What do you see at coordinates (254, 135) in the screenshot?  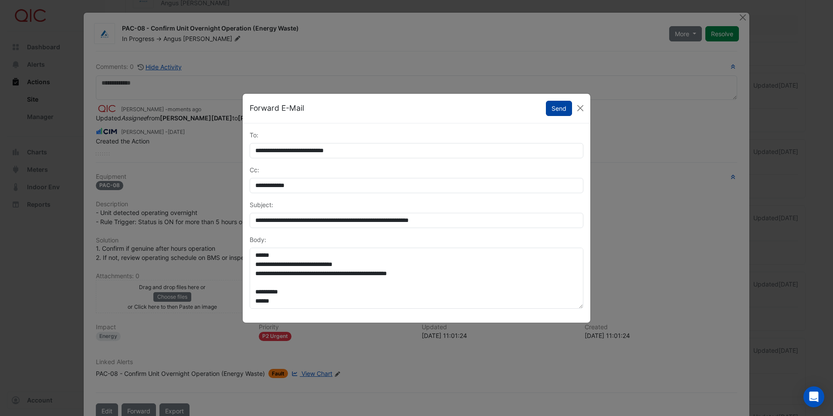 I see `label: To:` at bounding box center [254, 135].